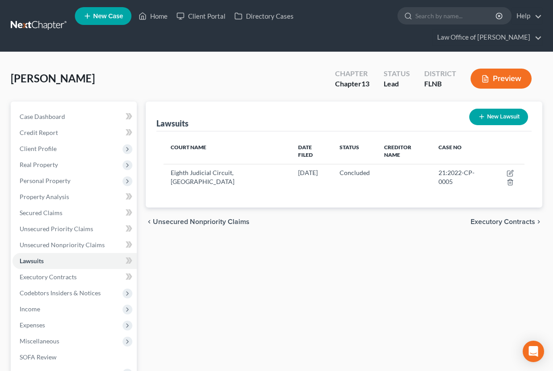  Describe the element at coordinates (42, 116) in the screenshot. I see `span: Case Dashboard` at that location.